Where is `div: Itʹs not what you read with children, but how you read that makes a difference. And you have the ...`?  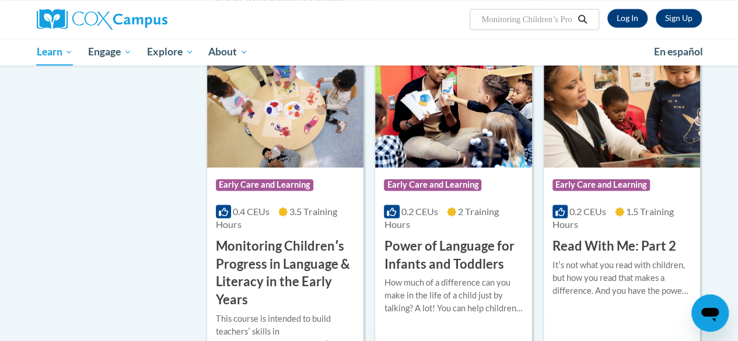
div: Itʹs not what you read with children, but how you read that makes a difference. And you have the ... is located at coordinates (622, 278).